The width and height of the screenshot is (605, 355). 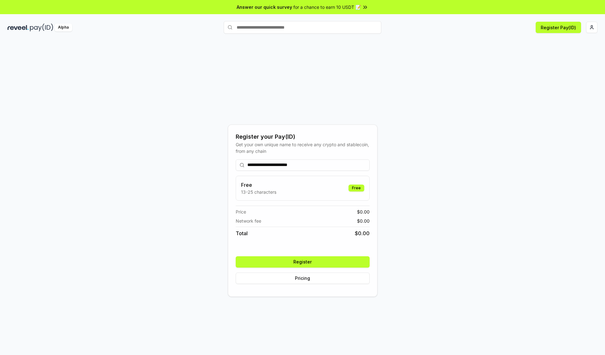 What do you see at coordinates (302, 137) in the screenshot?
I see `div: Register your Pay(ID)` at bounding box center [302, 137].